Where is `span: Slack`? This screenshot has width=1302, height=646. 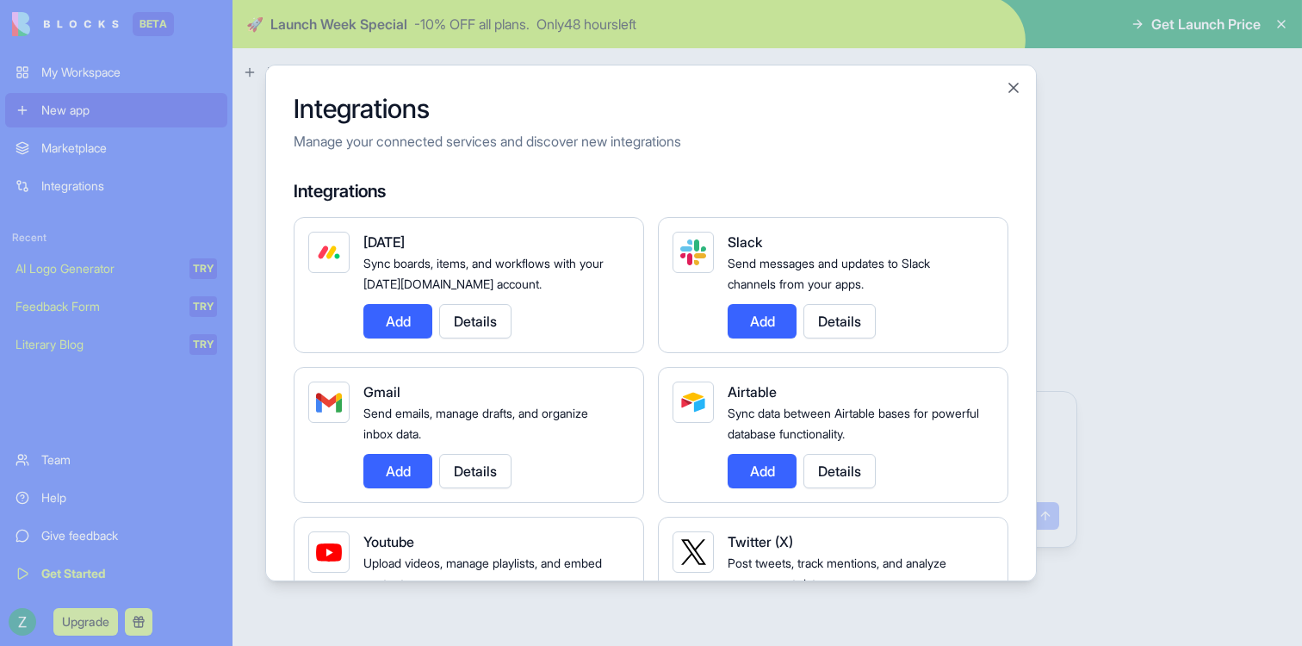
span: Slack is located at coordinates (745, 242).